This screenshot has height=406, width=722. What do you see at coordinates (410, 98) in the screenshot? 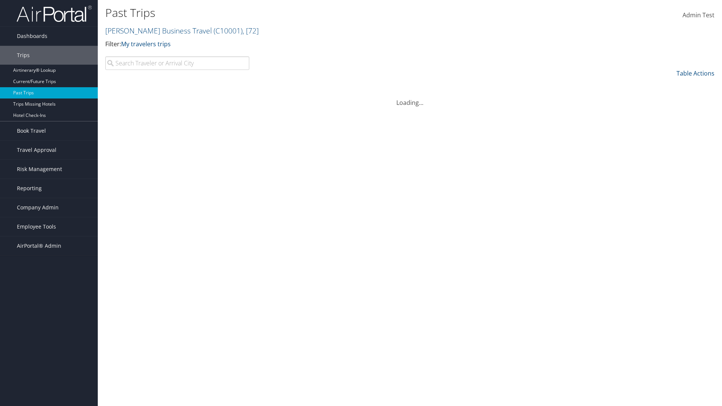
I see `div: Loading...` at bounding box center [410, 98].